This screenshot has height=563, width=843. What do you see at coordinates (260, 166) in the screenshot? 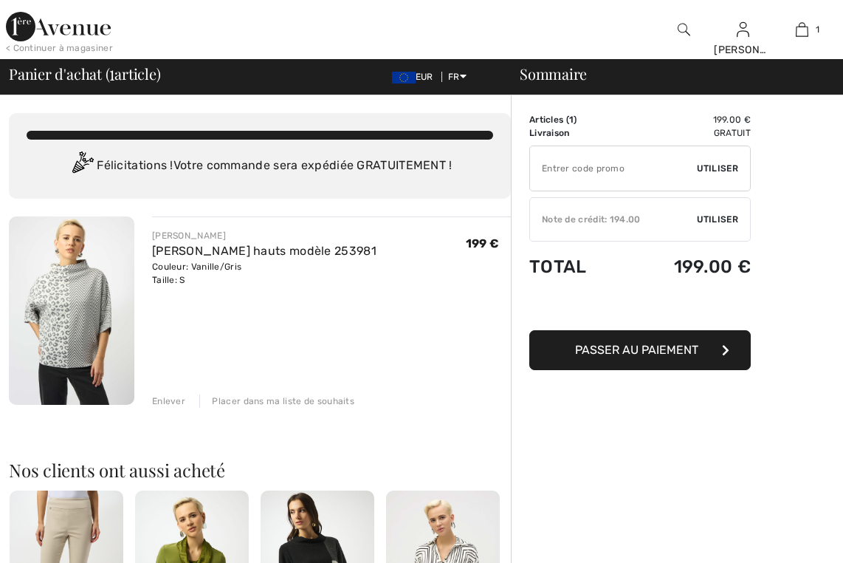
I see `div: Félicitations ! Votre commande sera expédiée GRATUITEMENT !` at bounding box center [260, 166].